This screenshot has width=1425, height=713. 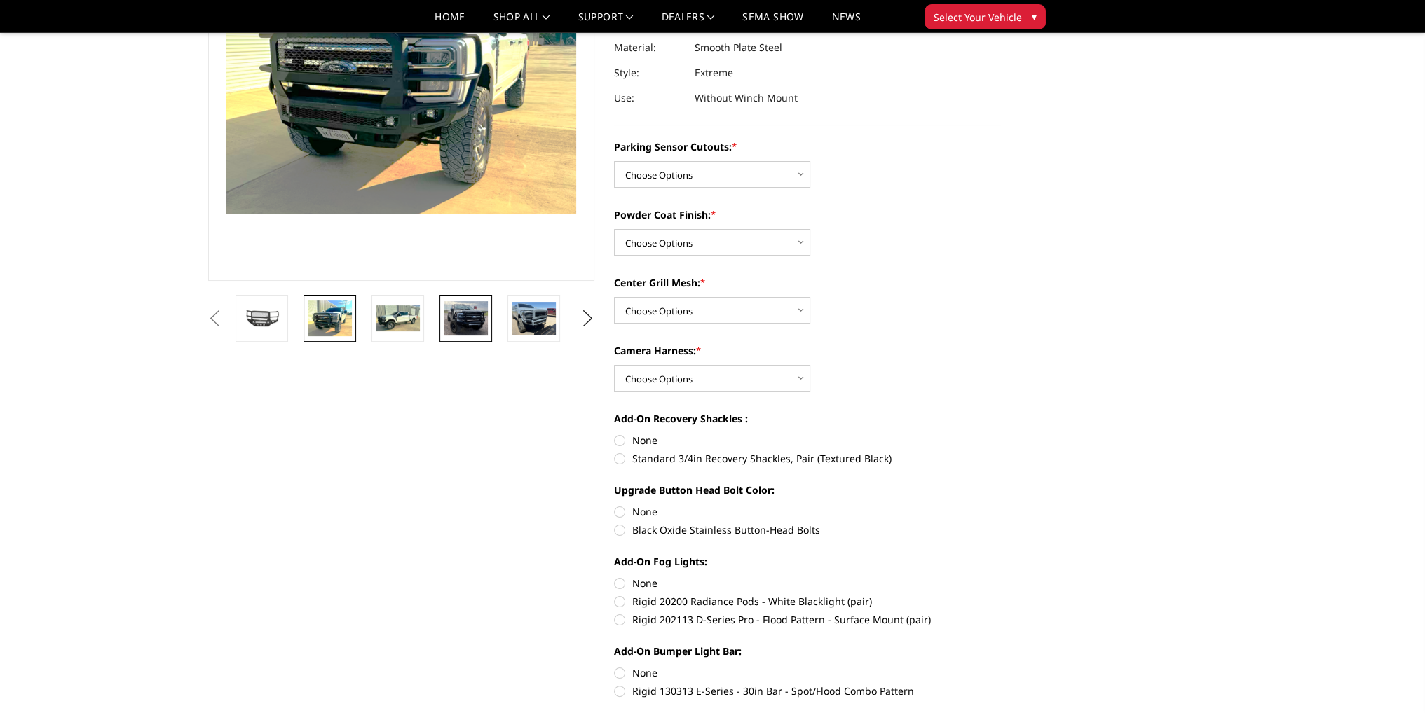 I want to click on label: Center Grill Mesh:, so click(x=807, y=282).